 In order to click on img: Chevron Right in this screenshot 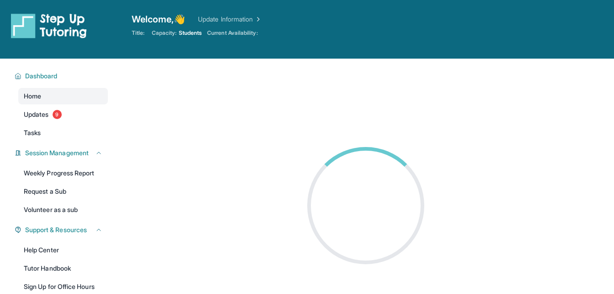, I will do `click(257, 19)`.